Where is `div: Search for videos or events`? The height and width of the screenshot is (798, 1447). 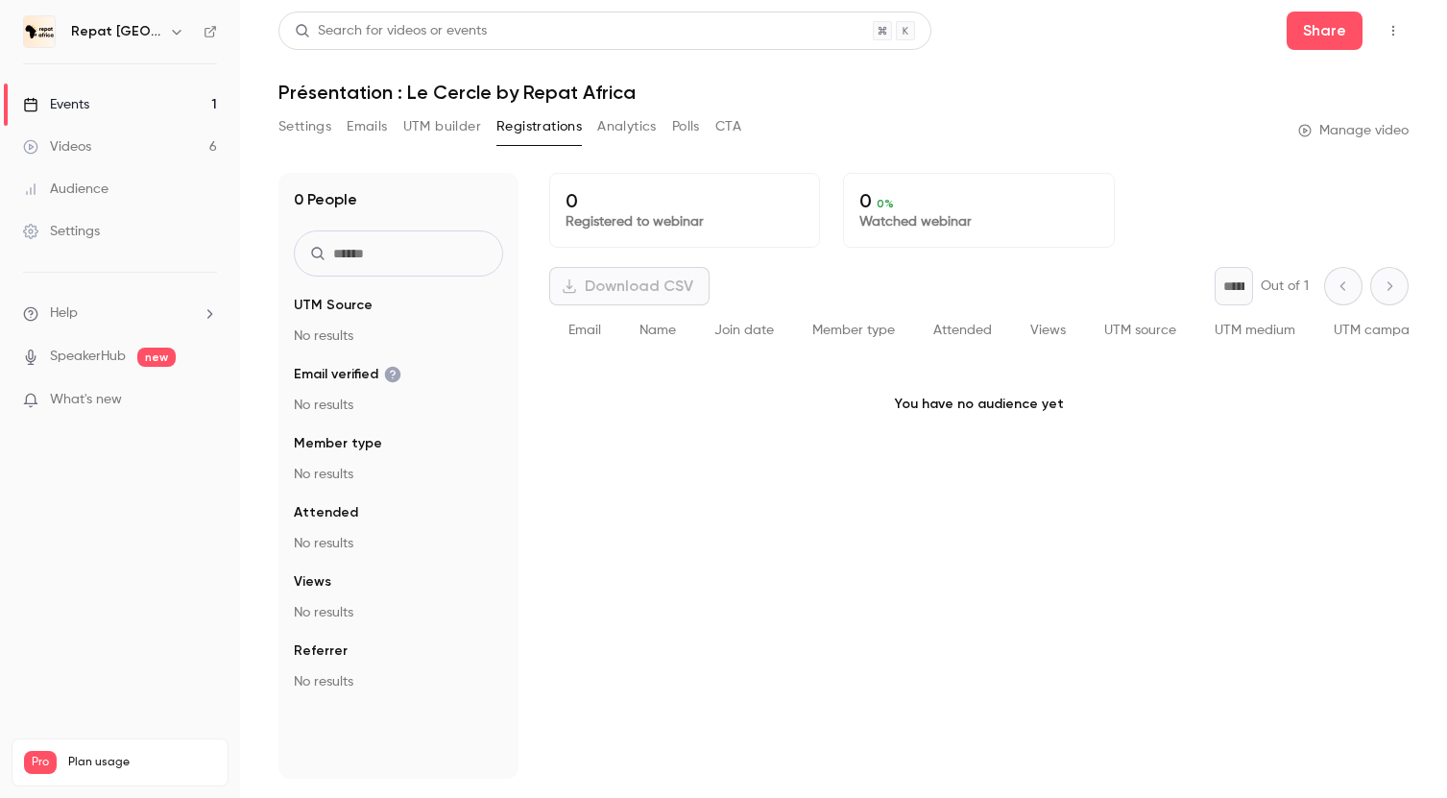
div: Search for videos or events is located at coordinates (391, 31).